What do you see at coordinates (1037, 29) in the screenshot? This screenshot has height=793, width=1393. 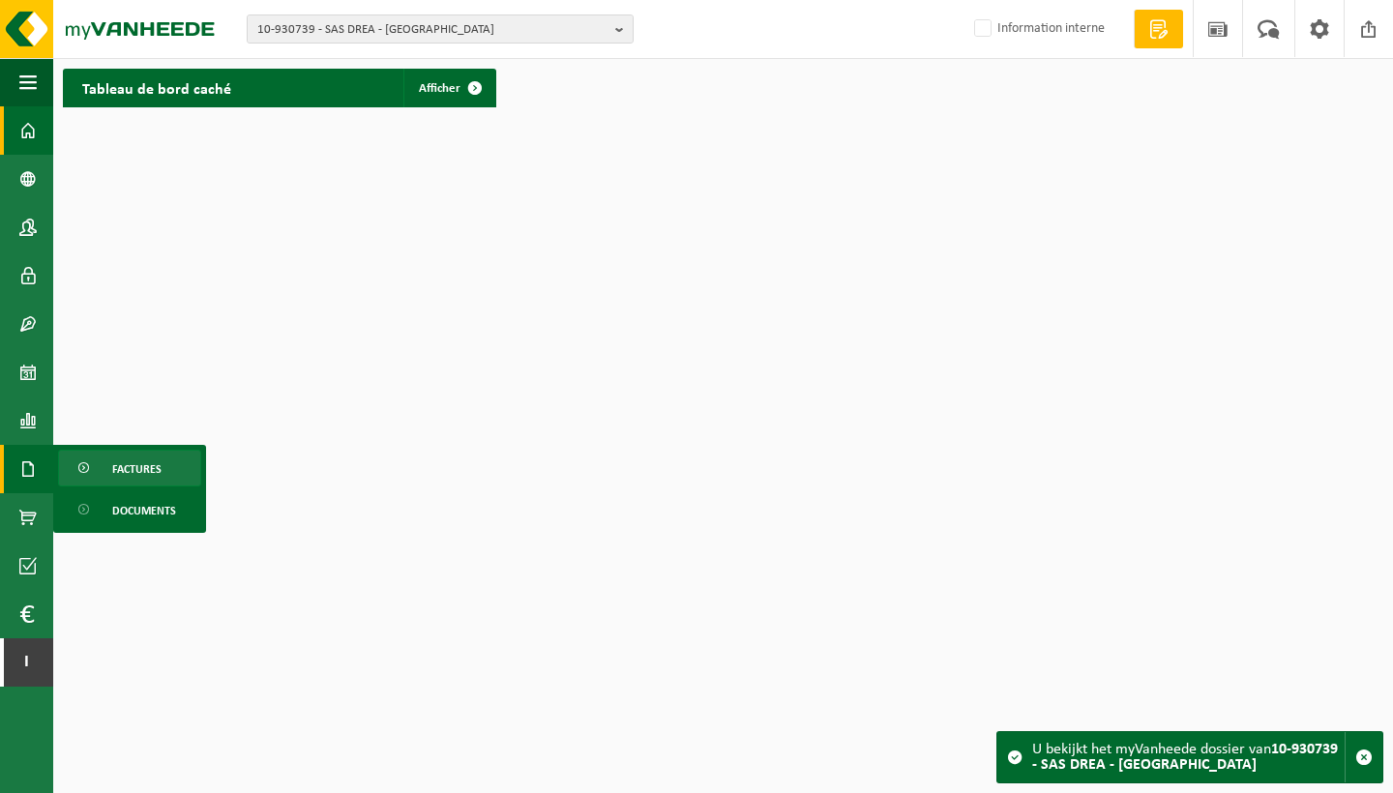 I see `label: Information interne` at bounding box center [1037, 29].